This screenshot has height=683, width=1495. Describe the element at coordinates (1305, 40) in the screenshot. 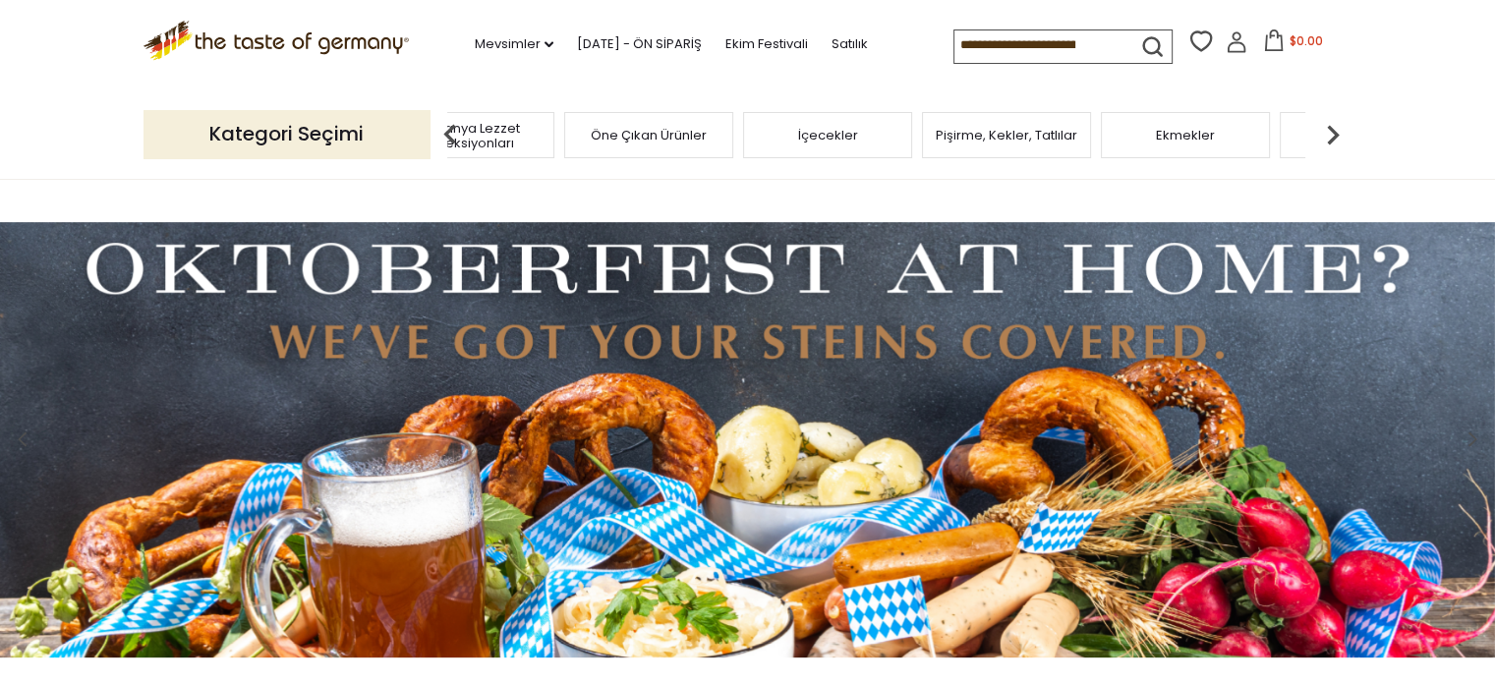

I see `font: $0.00` at that location.